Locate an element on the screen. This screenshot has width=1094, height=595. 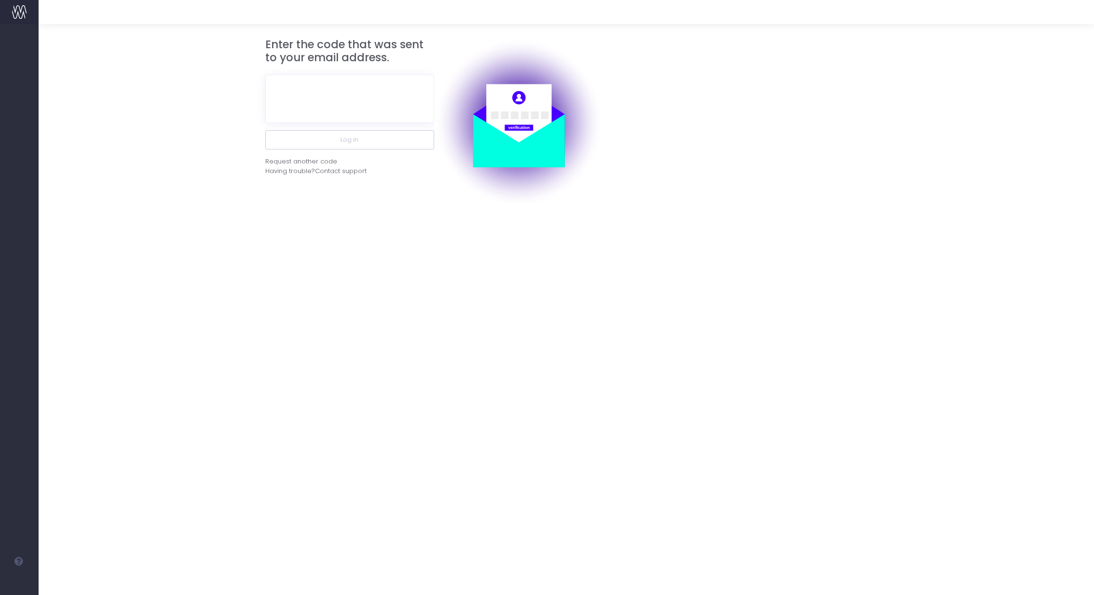
img: images/default_profile_image.png is located at coordinates (19, 583).